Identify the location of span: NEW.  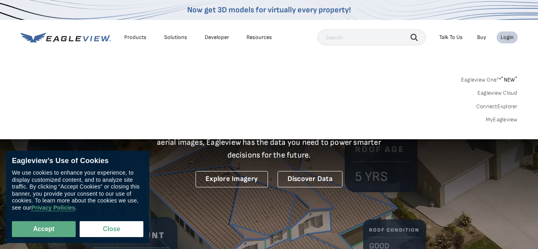
(509, 80).